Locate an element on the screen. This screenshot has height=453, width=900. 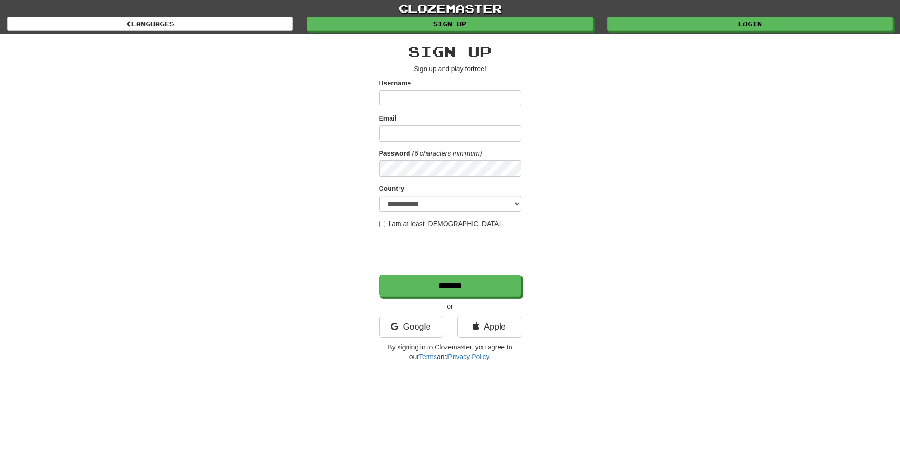
a: Languages is located at coordinates (150, 24).